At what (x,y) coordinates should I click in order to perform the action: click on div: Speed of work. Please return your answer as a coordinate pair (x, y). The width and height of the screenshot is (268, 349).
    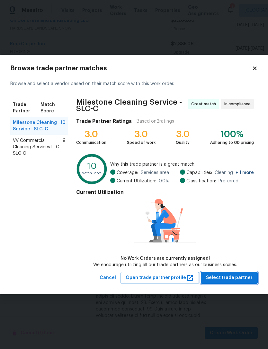
    Looking at the image, I should click on (141, 143).